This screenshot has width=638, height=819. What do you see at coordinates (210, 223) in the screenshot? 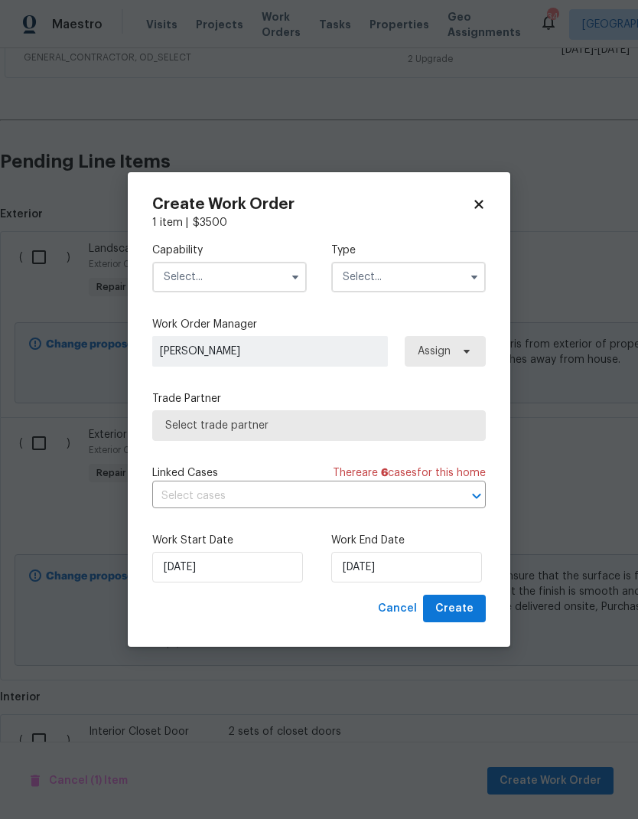
I see `span: $ 3500` at bounding box center [210, 223].